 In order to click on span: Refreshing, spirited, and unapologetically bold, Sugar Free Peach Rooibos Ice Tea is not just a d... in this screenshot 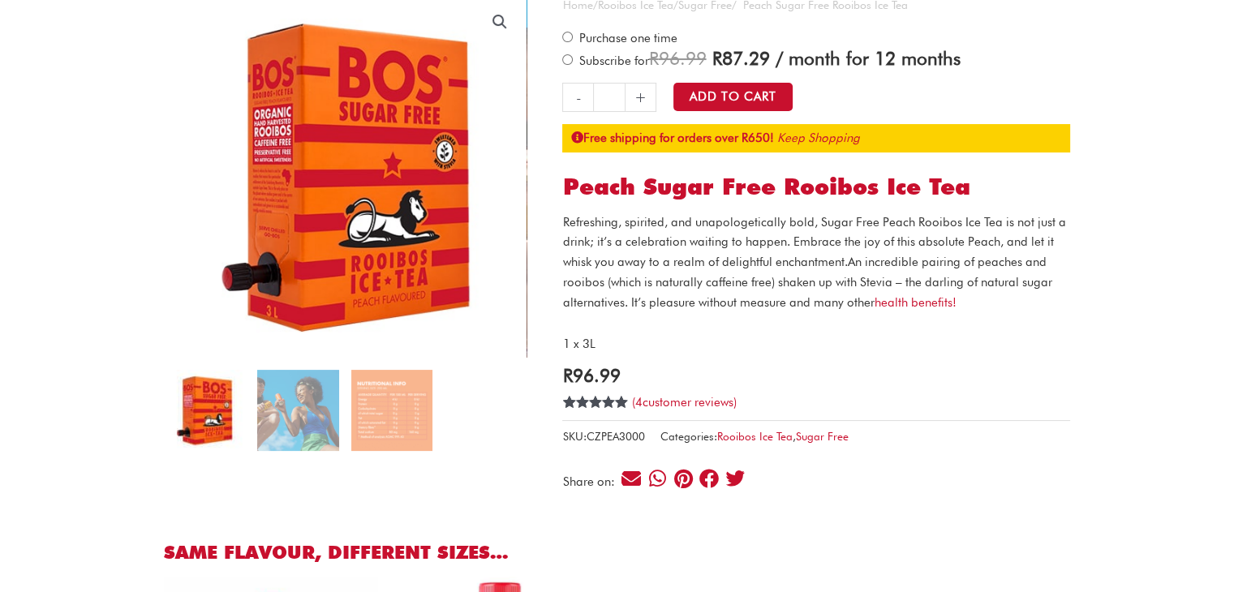, I will do `click(814, 243)`.